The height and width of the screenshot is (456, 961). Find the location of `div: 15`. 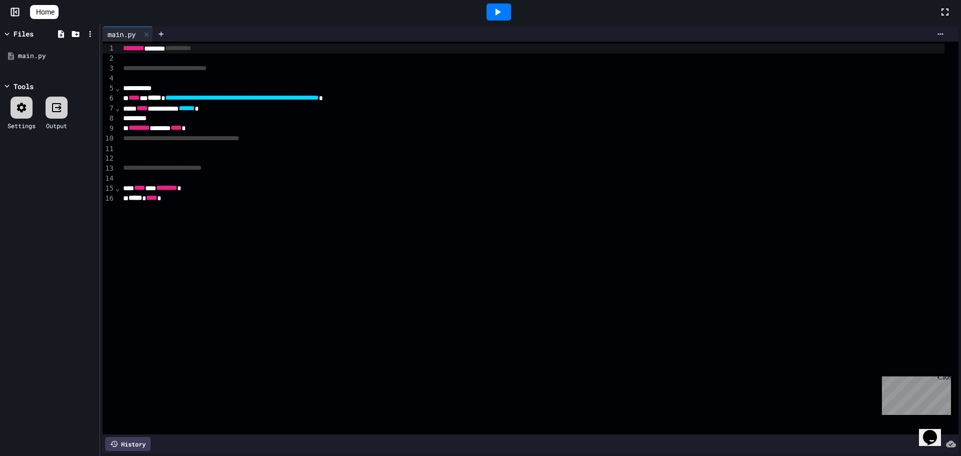

div: 15 is located at coordinates (109, 189).